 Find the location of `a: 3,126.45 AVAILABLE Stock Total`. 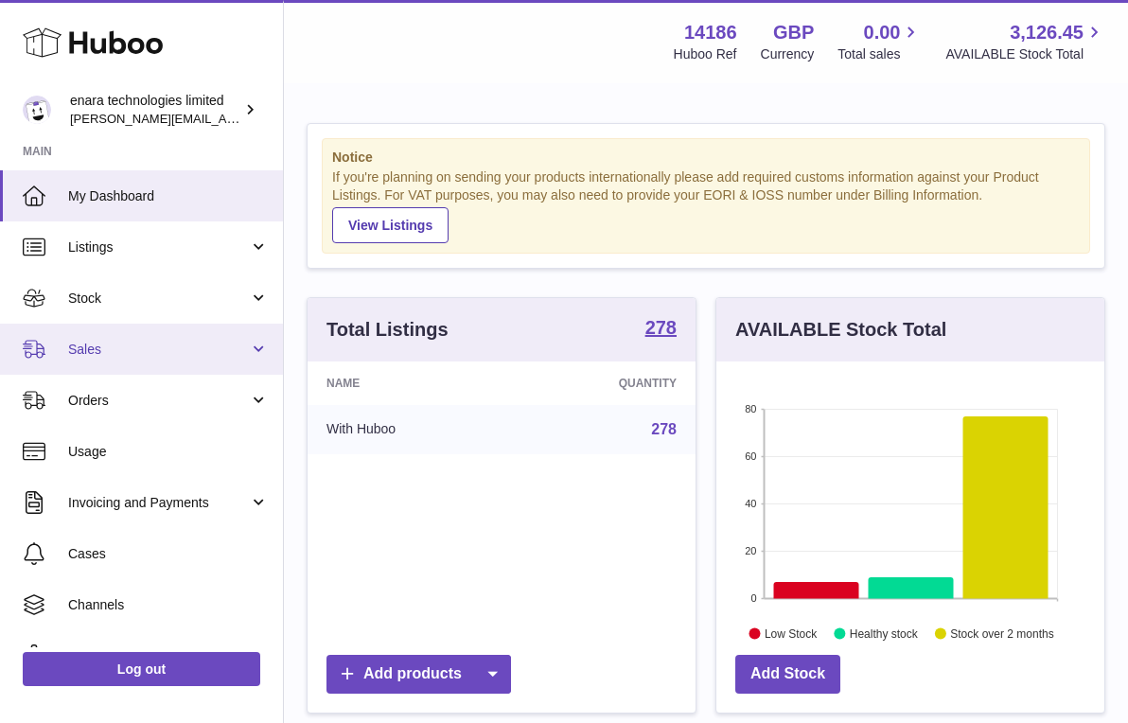

a: 3,126.45 AVAILABLE Stock Total is located at coordinates (1025, 42).